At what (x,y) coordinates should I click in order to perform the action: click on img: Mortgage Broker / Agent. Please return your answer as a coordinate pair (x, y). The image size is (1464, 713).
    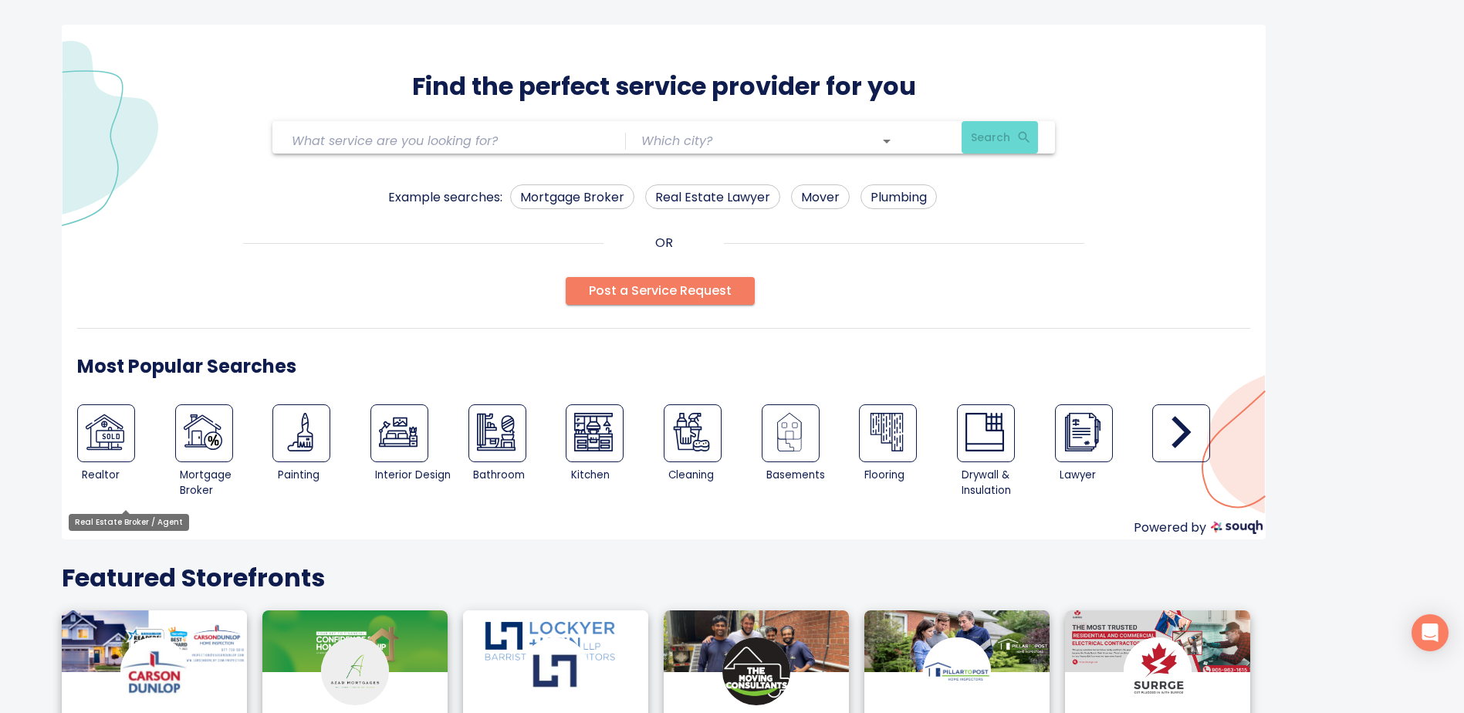
    Looking at the image, I should click on (203, 432).